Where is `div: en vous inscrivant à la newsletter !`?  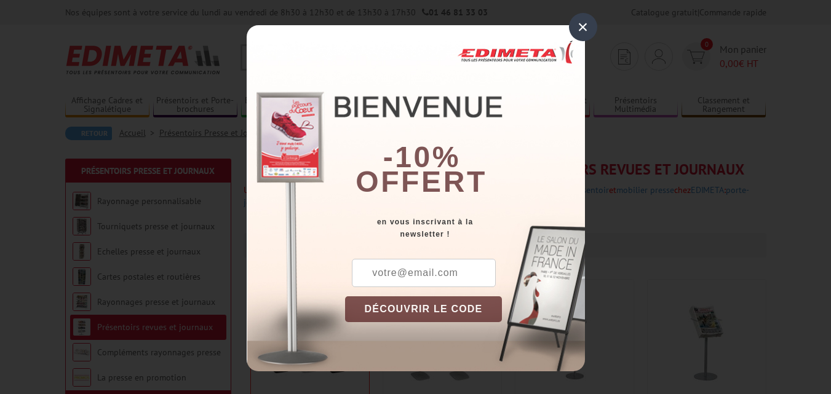 div: en vous inscrivant à la newsletter ! is located at coordinates (465, 228).